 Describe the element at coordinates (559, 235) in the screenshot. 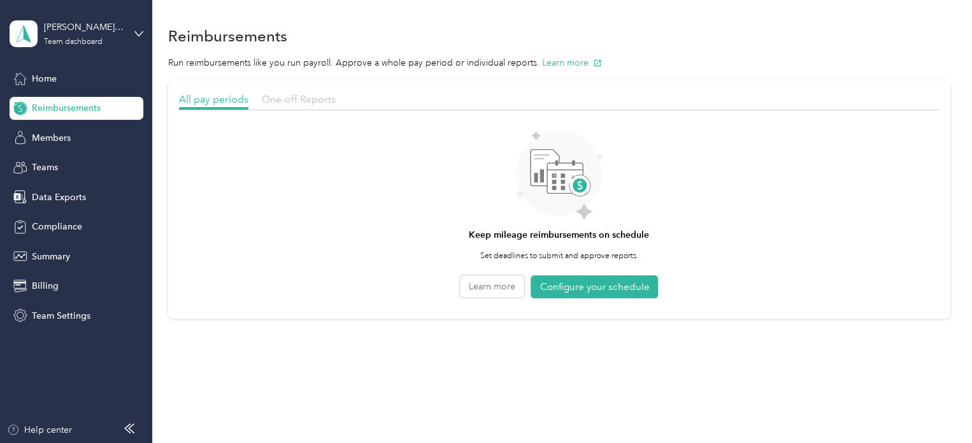

I see `h4: Keep mileage reimbursements on schedule` at that location.